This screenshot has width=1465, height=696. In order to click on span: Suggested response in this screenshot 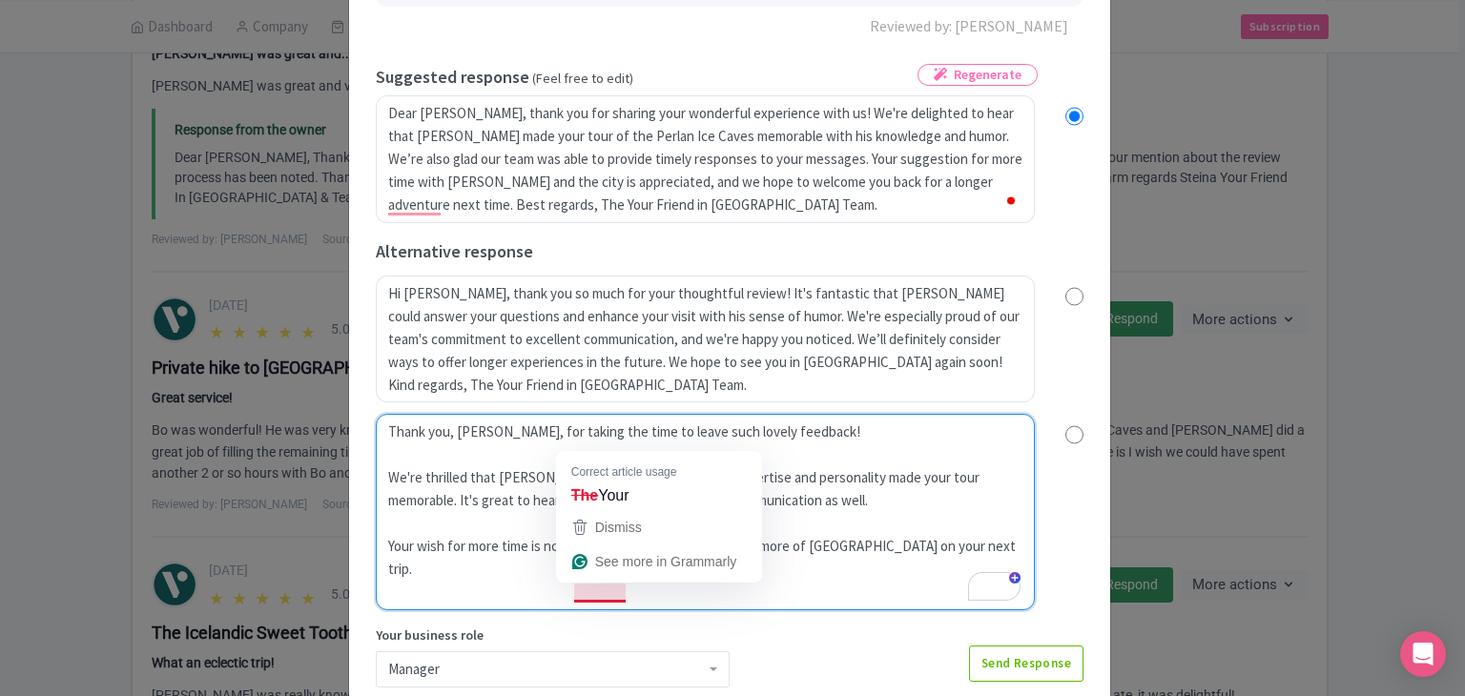, I will do `click(452, 76)`.